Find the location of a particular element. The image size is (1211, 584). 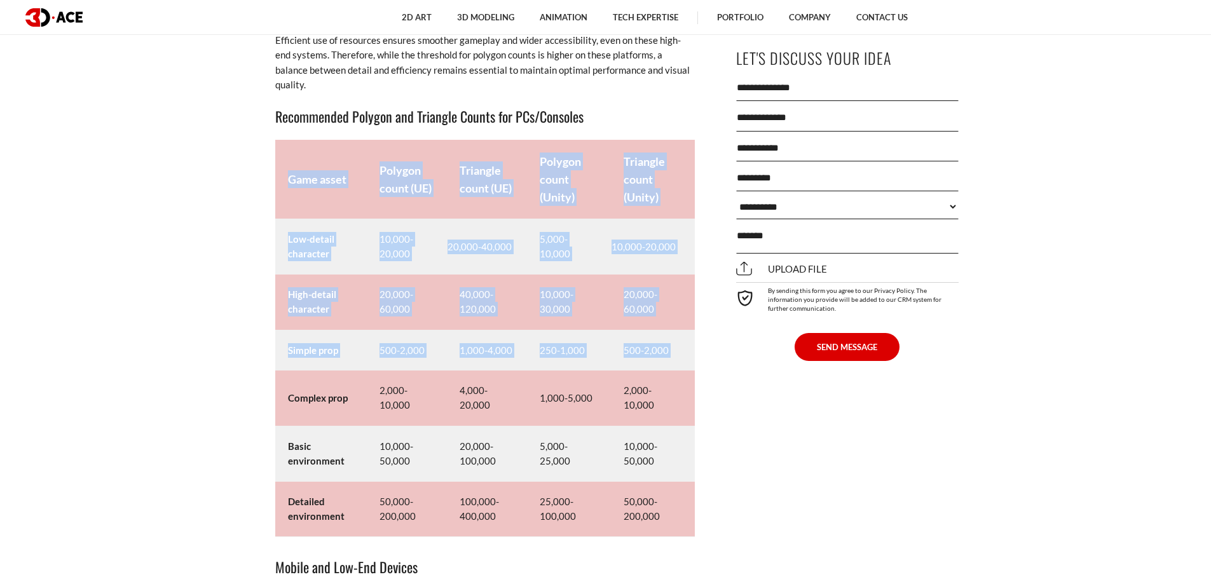

strong: Polygon count (Unity) is located at coordinates (560, 179).